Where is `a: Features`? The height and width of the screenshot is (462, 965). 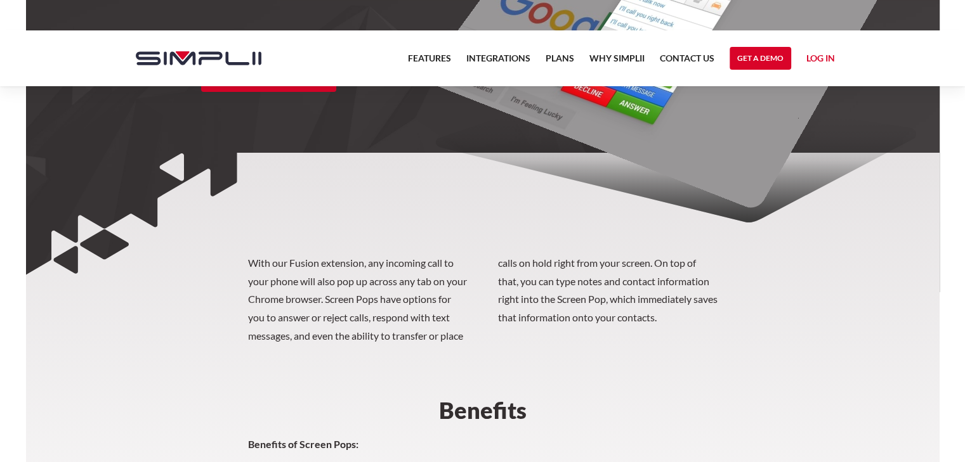 a: Features is located at coordinates (429, 62).